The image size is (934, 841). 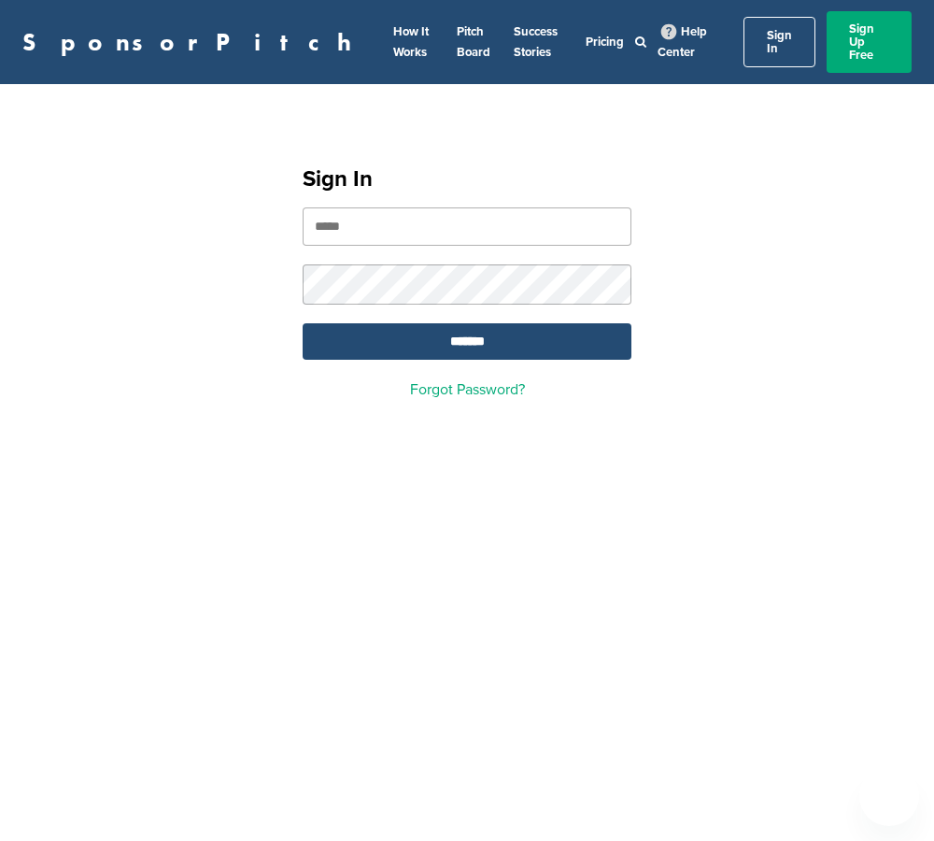 I want to click on a: SponsorPitch, so click(x=192, y=42).